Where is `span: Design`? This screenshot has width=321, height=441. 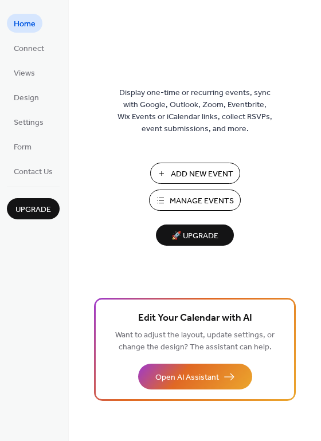 span: Design is located at coordinates (26, 98).